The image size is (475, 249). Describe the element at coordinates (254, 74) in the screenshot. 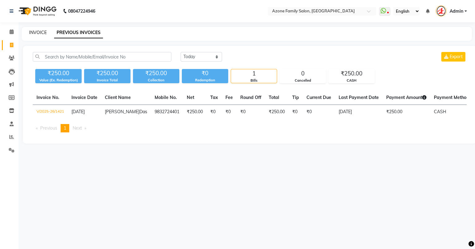

I see `div: 1` at that location.